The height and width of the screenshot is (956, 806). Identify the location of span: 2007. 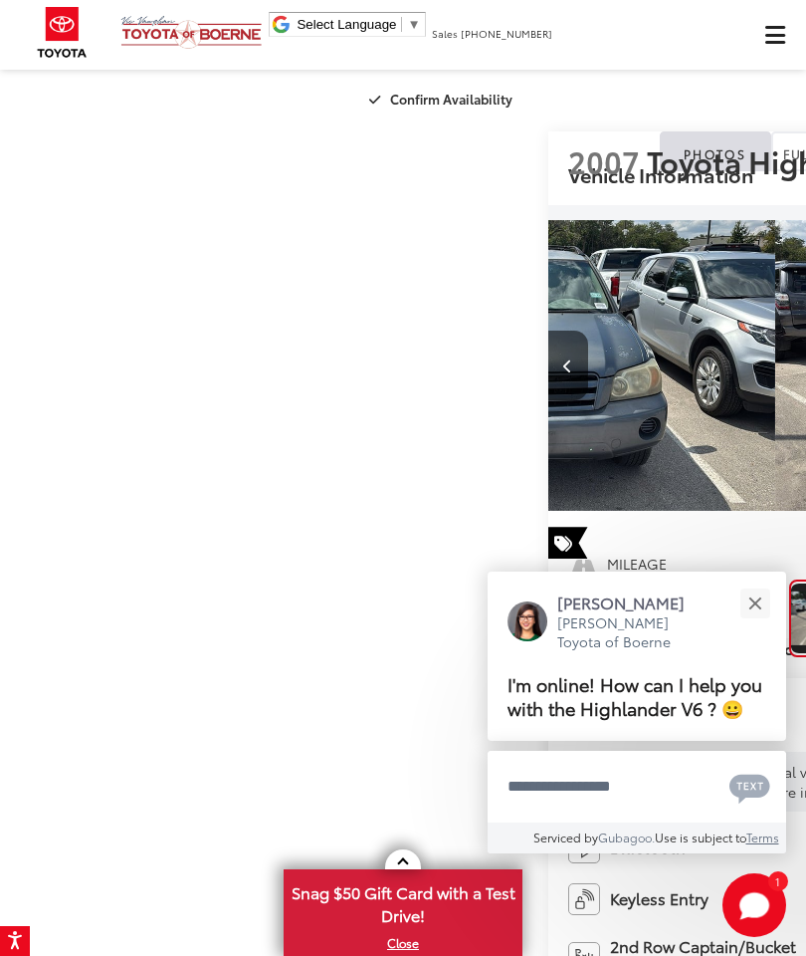
(604, 160).